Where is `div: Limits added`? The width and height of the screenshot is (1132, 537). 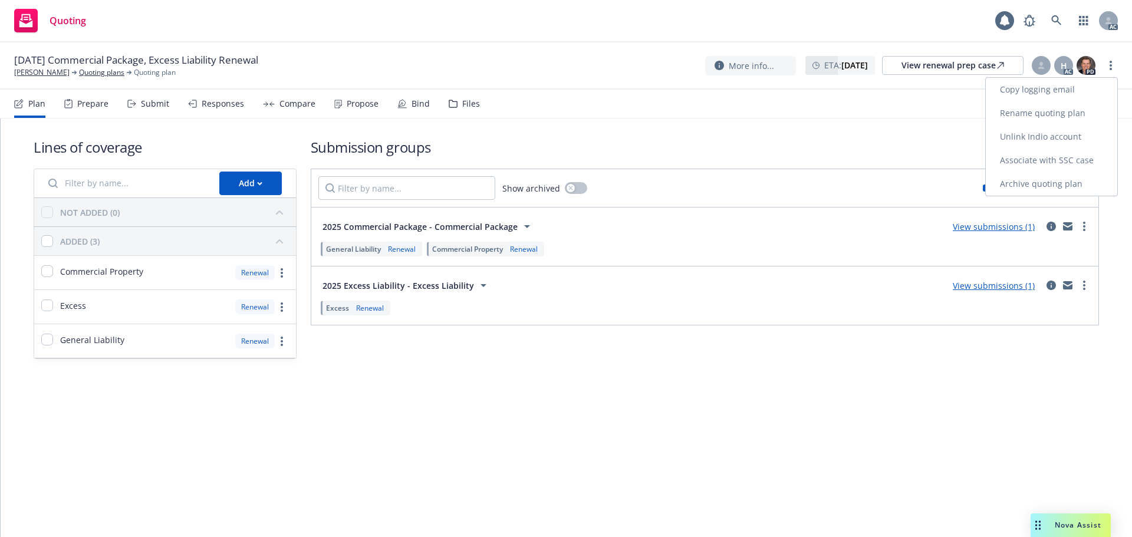
div: Limits added is located at coordinates (1009, 187).